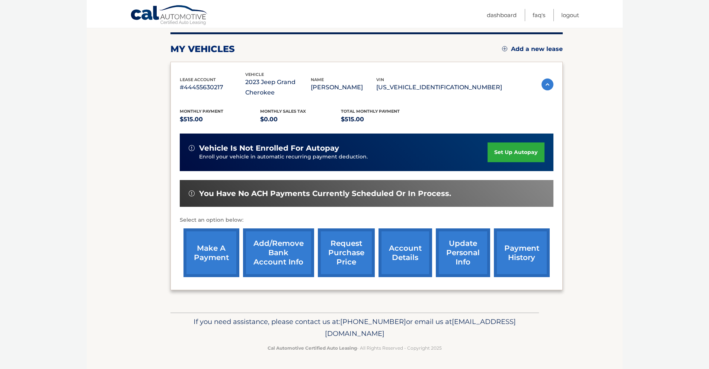 The image size is (709, 369). What do you see at coordinates (278, 88) in the screenshot?
I see `p: 2023 Jeep Grand Cherokee` at bounding box center [278, 88].